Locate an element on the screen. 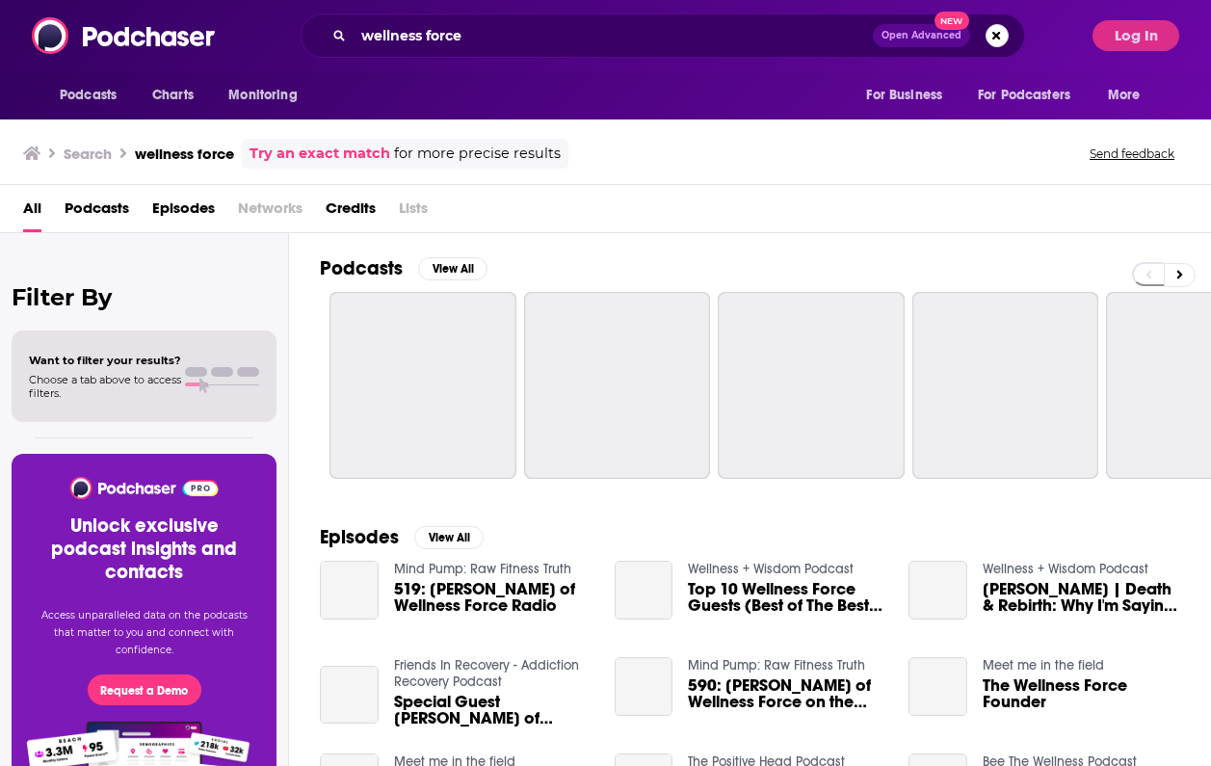 The width and height of the screenshot is (1211, 766). p: Access unparalleled data on the podcasts that matter to you and connect with confidence. is located at coordinates (144, 633).